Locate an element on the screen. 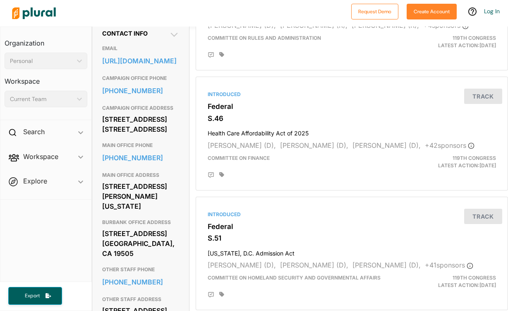 The image size is (508, 311). h3: Organization is located at coordinates (46, 40).